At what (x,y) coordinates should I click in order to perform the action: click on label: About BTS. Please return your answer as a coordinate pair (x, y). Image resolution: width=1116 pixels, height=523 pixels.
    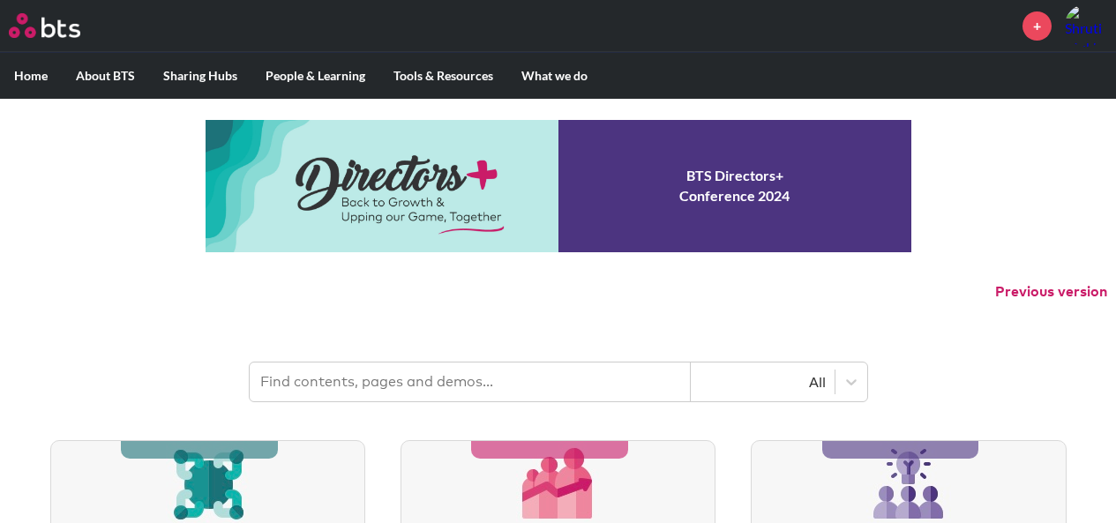
    Looking at the image, I should click on (105, 76).